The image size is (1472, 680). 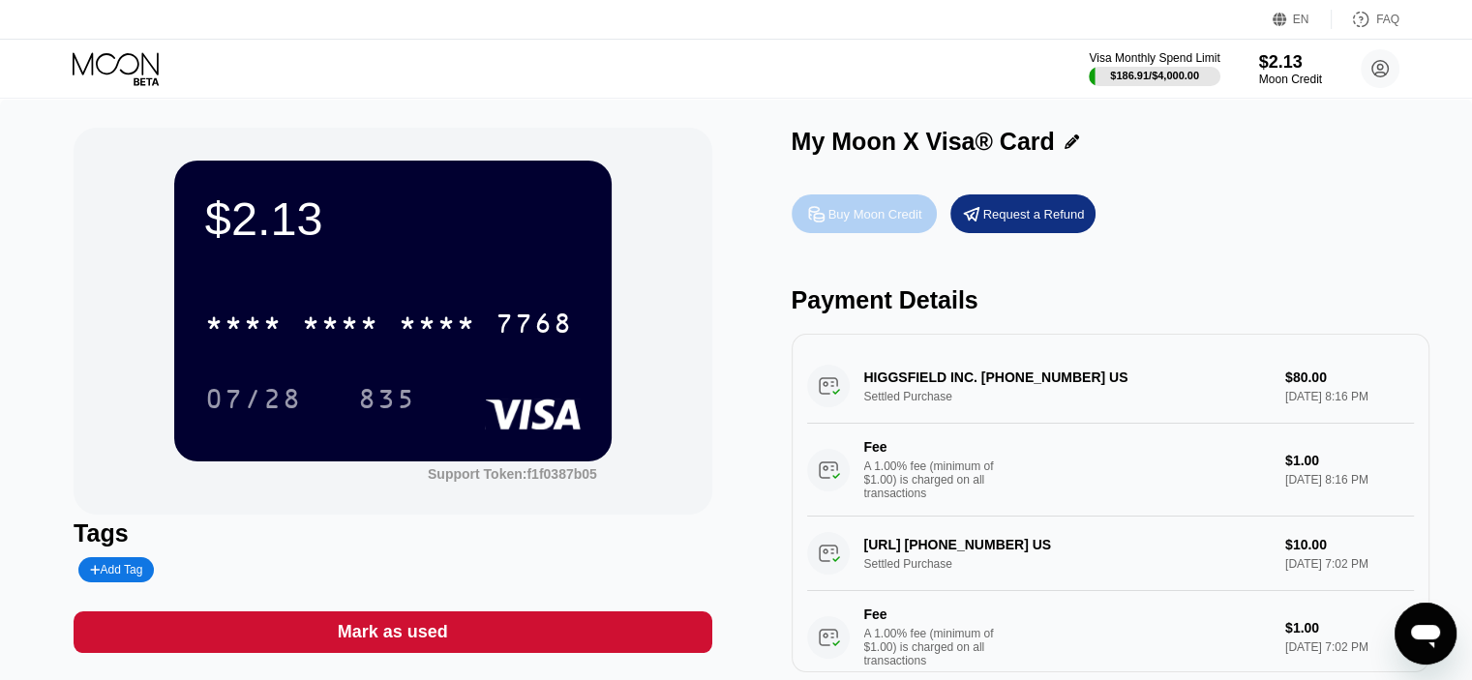 I want to click on div: Add Tag, so click(x=116, y=570).